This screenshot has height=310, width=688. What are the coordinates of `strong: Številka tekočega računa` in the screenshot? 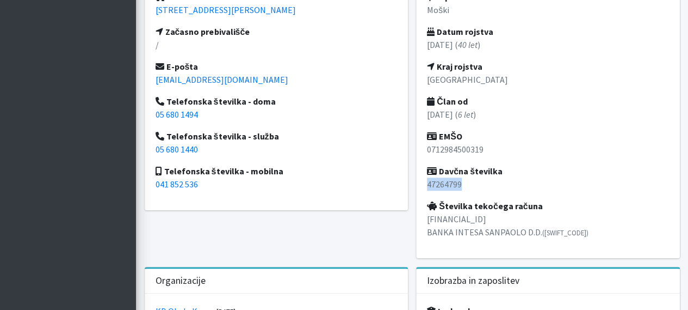 It's located at (485, 206).